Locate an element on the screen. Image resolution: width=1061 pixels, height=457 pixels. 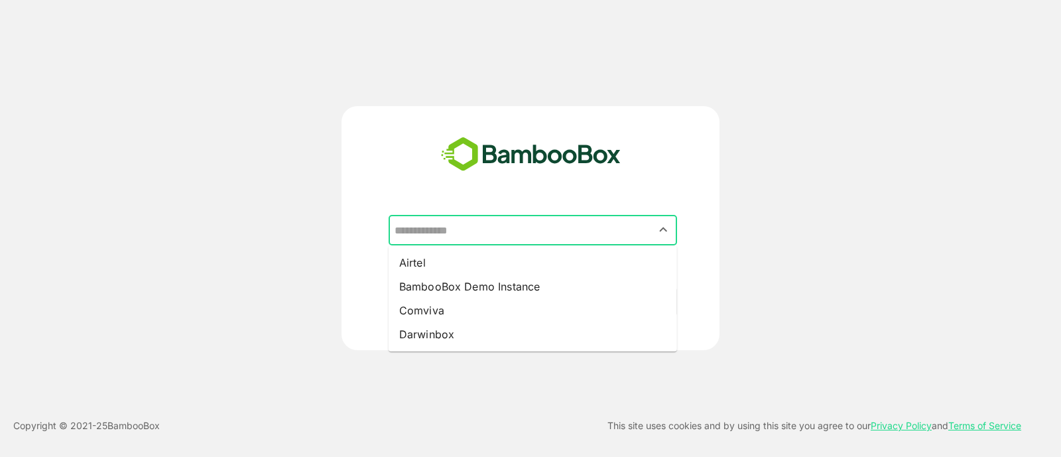
p: Copyright © 2021- 25 BambooBox is located at coordinates (86, 426).